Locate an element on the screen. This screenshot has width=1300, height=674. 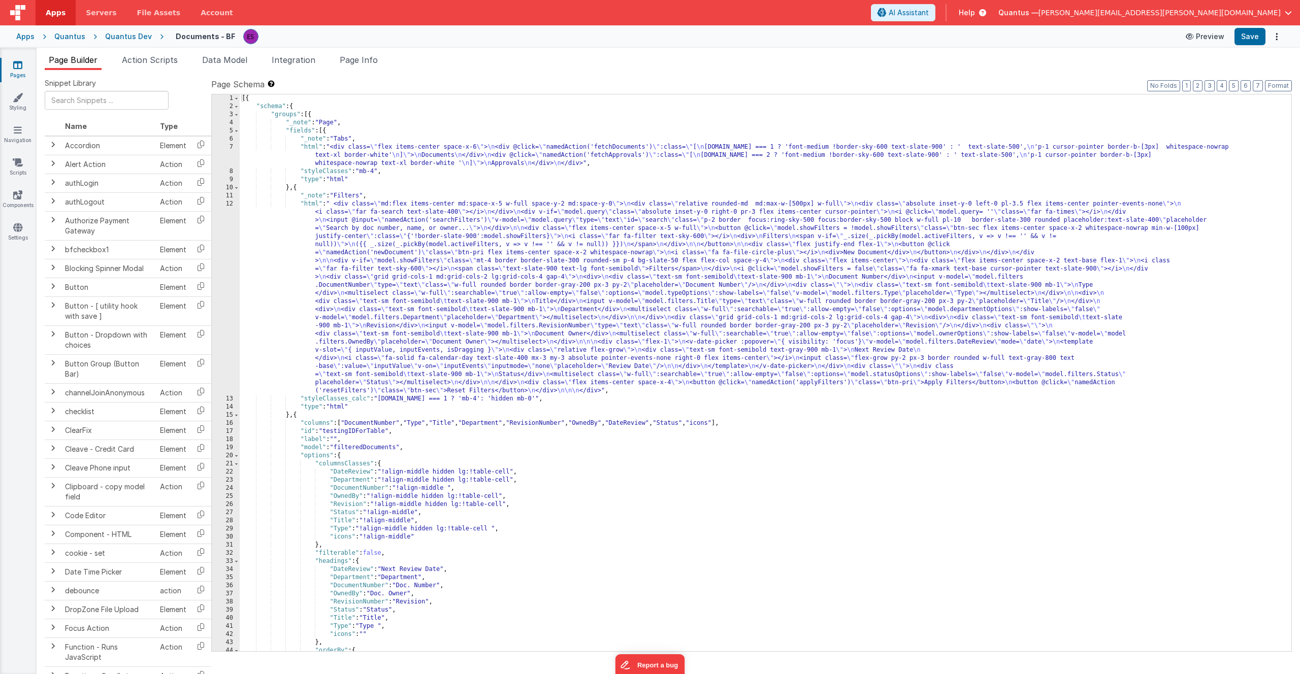
div: 28 is located at coordinates (226, 521).